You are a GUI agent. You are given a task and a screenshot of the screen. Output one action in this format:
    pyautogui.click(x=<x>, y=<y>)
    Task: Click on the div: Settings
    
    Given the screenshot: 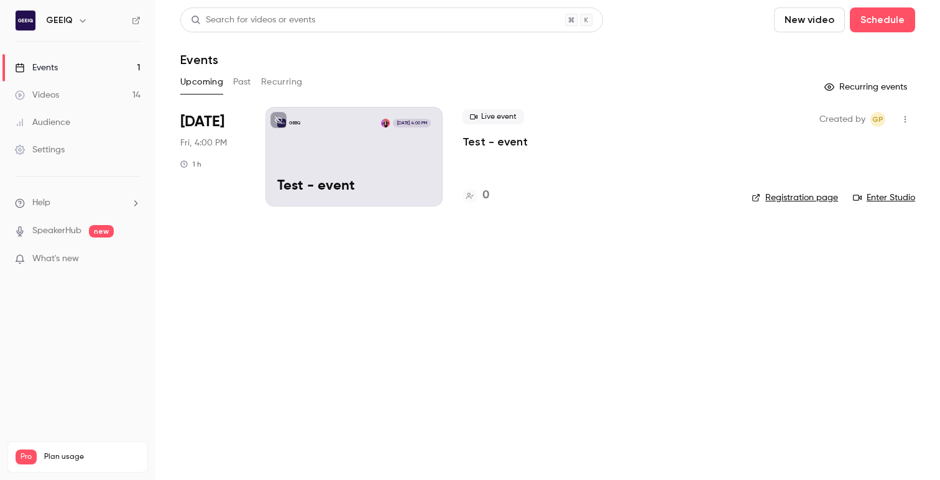 What is the action you would take?
    pyautogui.click(x=40, y=150)
    